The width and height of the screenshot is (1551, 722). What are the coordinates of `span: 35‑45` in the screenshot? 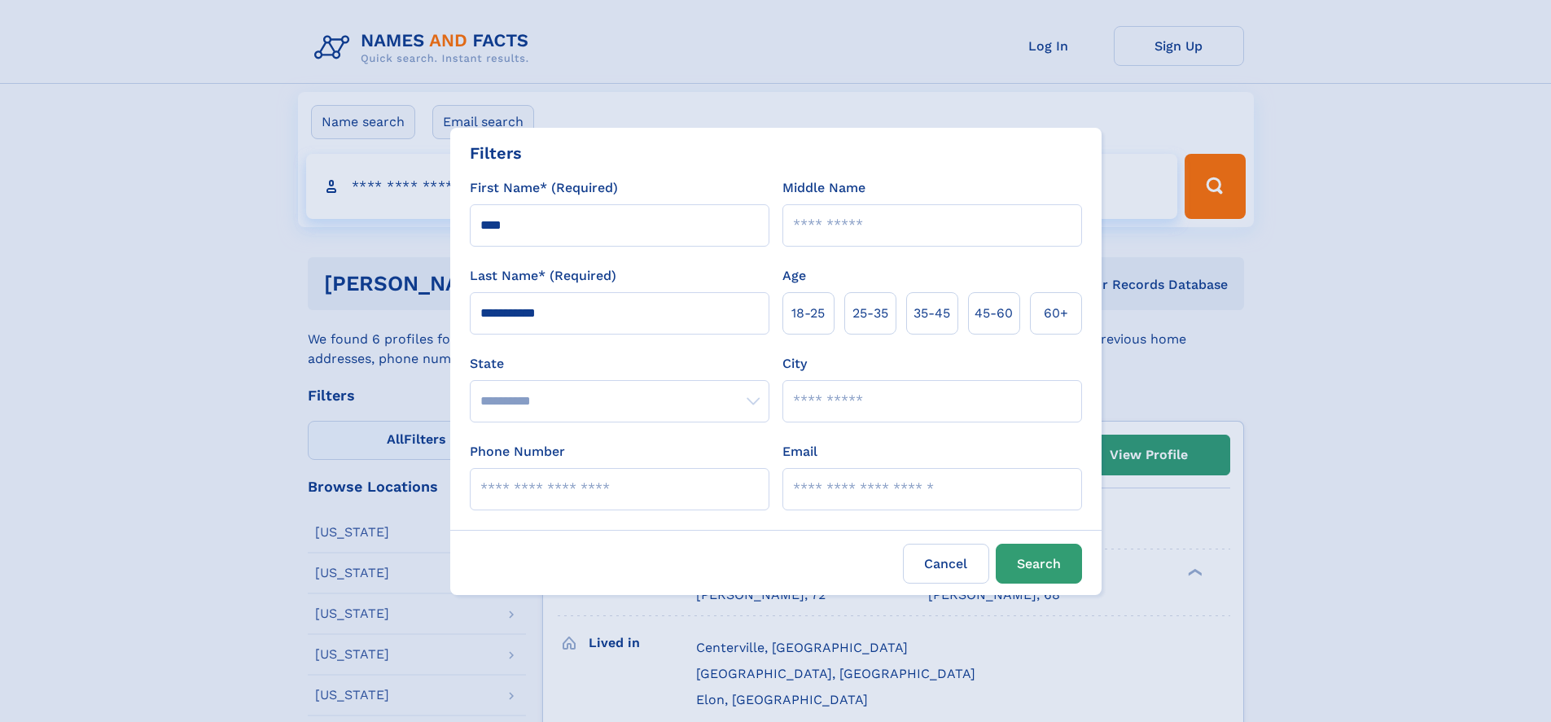 It's located at (931, 313).